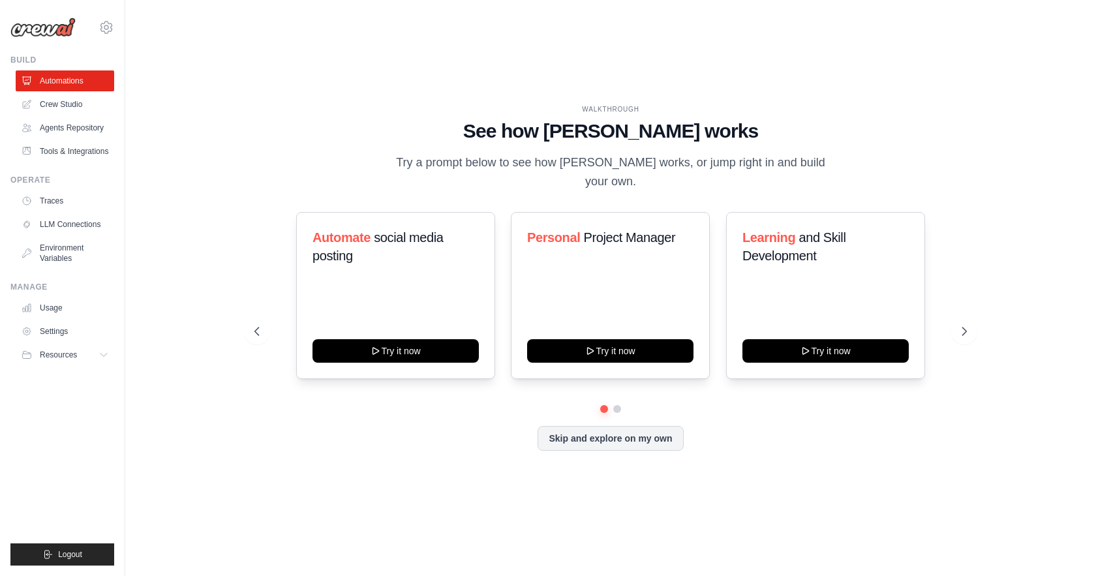 The width and height of the screenshot is (1096, 576). I want to click on span: Personal, so click(553, 238).